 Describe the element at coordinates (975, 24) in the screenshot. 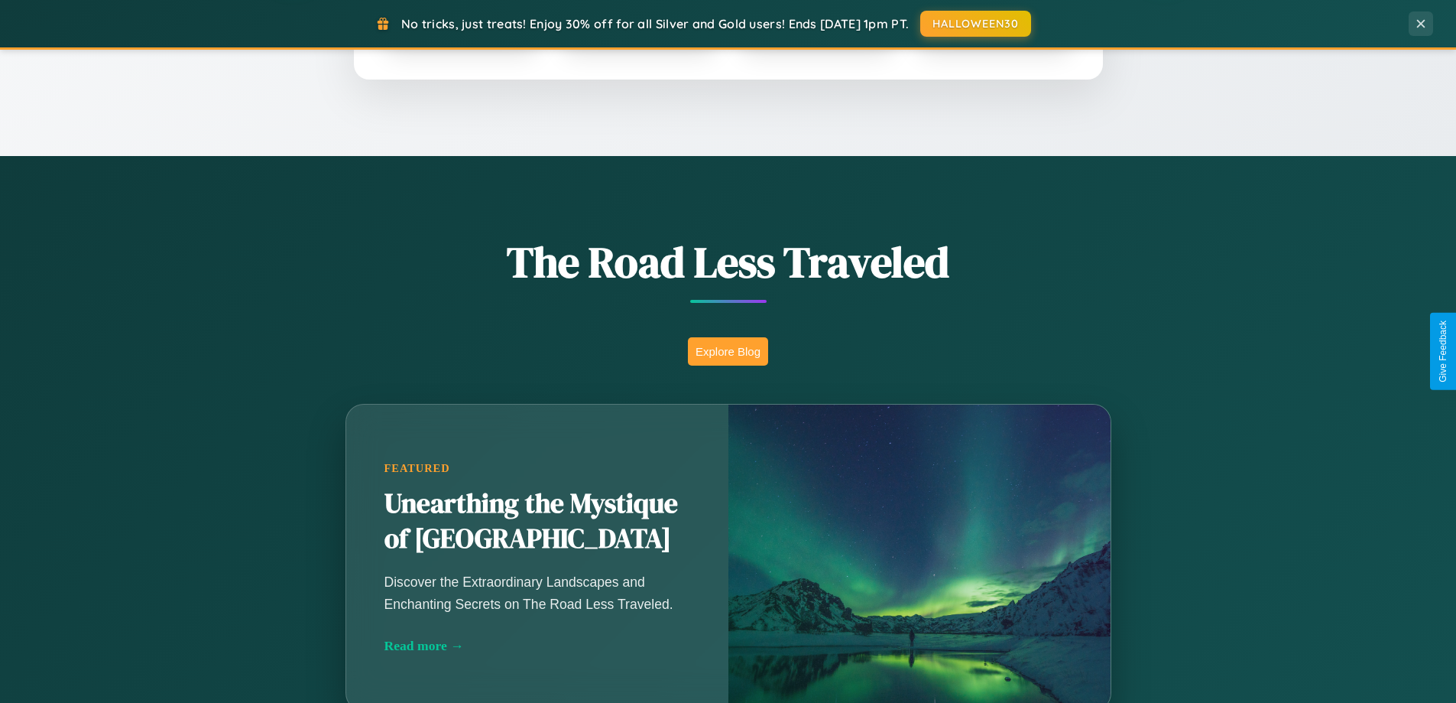

I see `button: HALLOWEEN30` at that location.